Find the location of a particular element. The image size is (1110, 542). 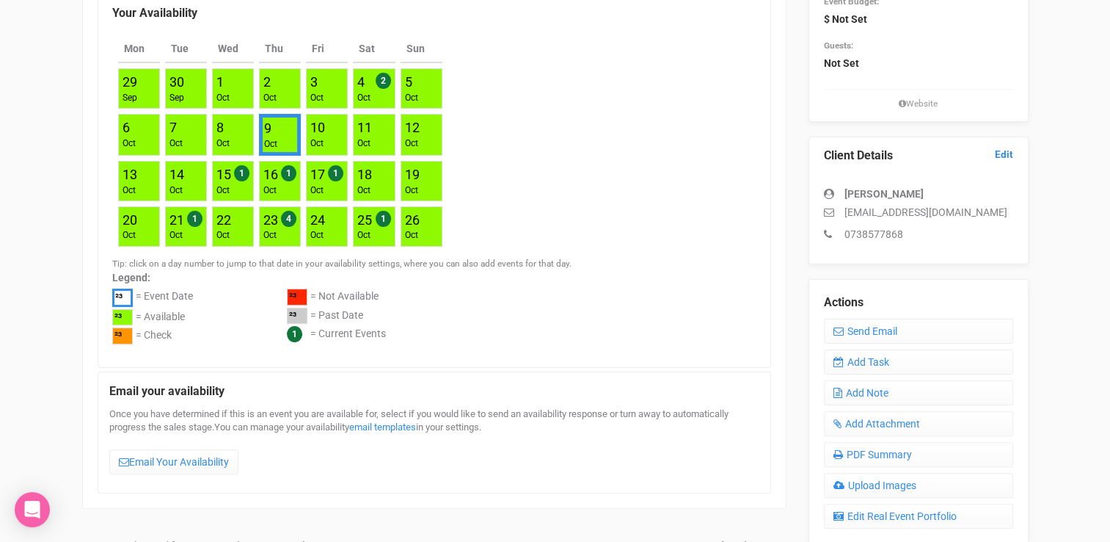

a: 5 is located at coordinates (409, 81).